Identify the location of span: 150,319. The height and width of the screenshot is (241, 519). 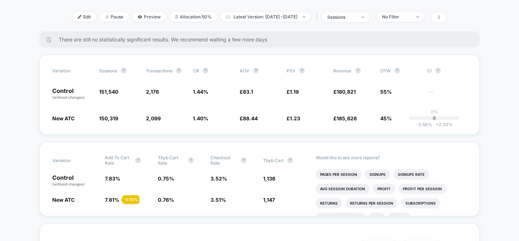
(108, 118).